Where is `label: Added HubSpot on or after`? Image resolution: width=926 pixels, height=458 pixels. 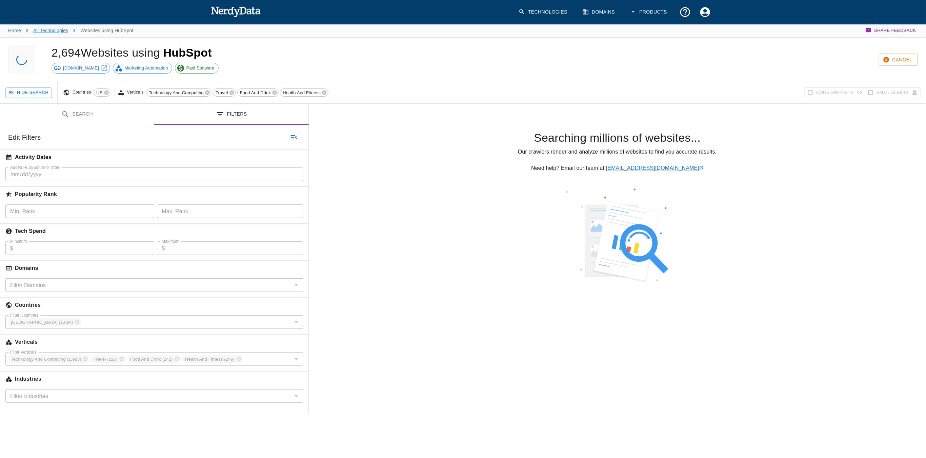 label: Added HubSpot on or after is located at coordinates (35, 167).